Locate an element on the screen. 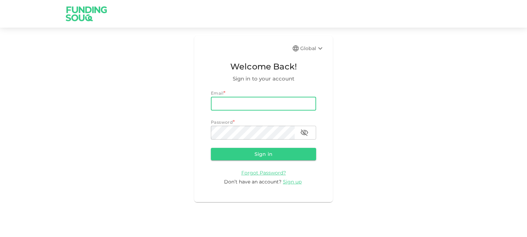 This screenshot has width=527, height=237. span: Sign in to your account is located at coordinates (263, 79).